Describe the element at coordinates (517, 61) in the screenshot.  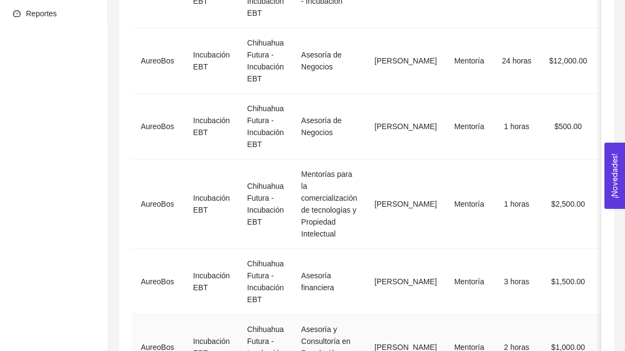
I see `td: 24 horas` at that location.